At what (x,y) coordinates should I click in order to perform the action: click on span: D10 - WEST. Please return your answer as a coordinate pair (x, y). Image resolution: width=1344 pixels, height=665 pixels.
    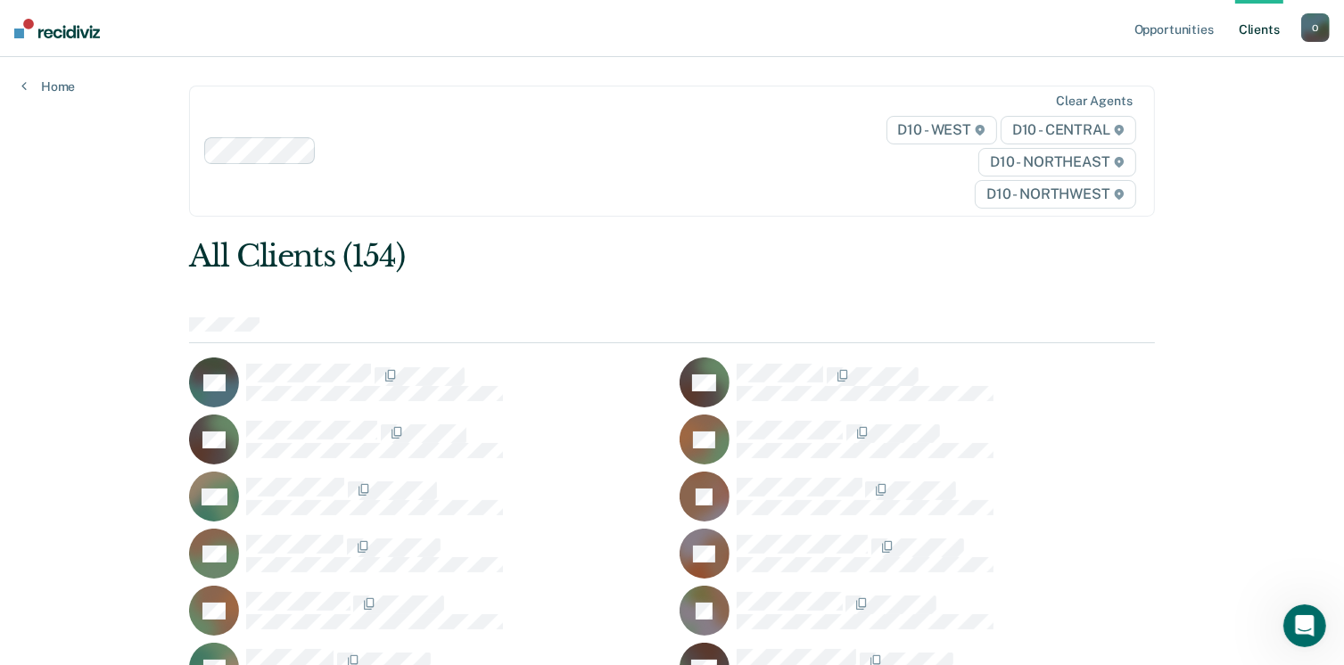
    Looking at the image, I should click on (942, 130).